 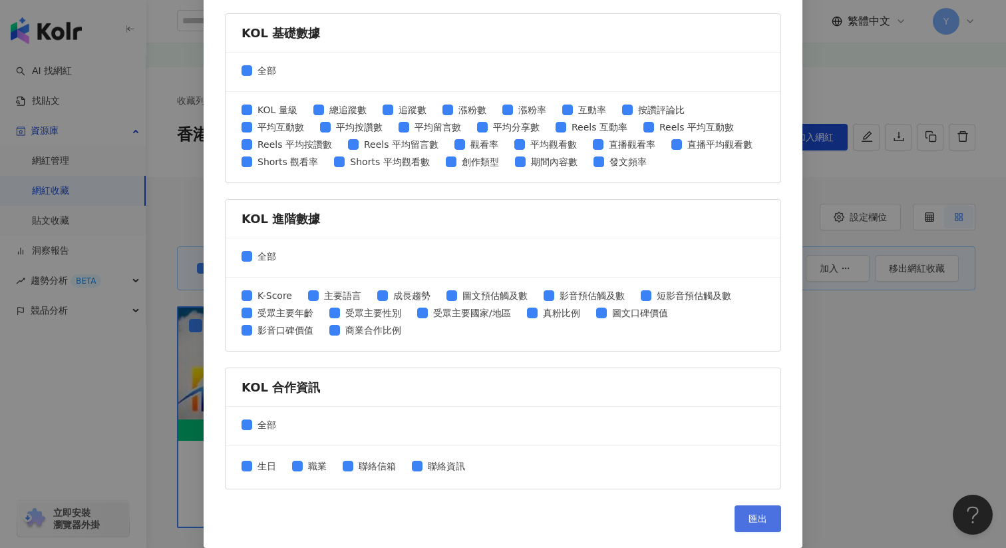 I want to click on div: KOL 合作資訊, so click(x=503, y=387).